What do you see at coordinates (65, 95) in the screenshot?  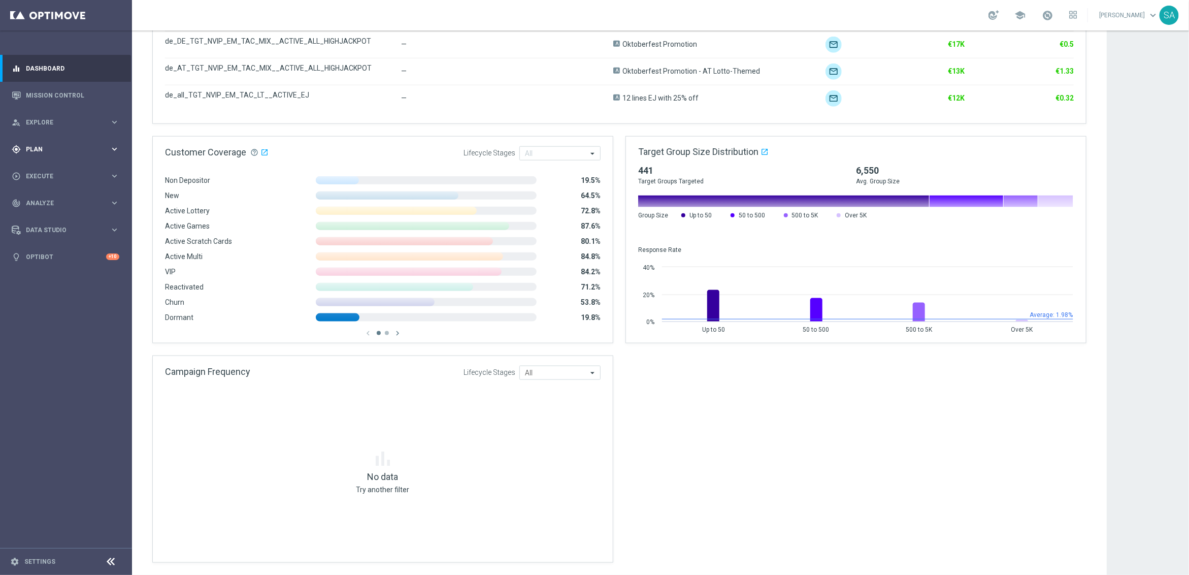 I see `div: Mission Control` at bounding box center [65, 95].